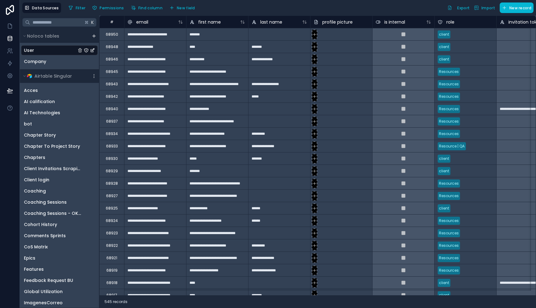 Image resolution: width=536 pixels, height=308 pixels. What do you see at coordinates (112, 245) in the screenshot?
I see `div: 68922` at bounding box center [112, 245].